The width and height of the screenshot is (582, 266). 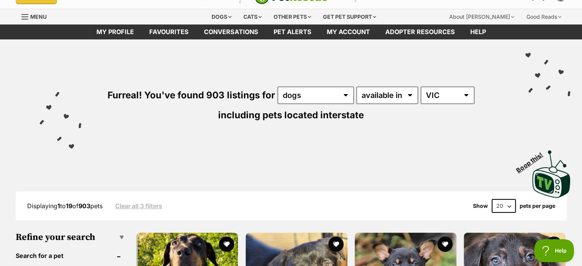 I want to click on span: including pets located interstate, so click(x=291, y=115).